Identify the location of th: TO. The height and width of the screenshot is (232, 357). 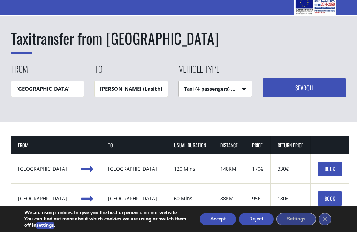
(134, 145).